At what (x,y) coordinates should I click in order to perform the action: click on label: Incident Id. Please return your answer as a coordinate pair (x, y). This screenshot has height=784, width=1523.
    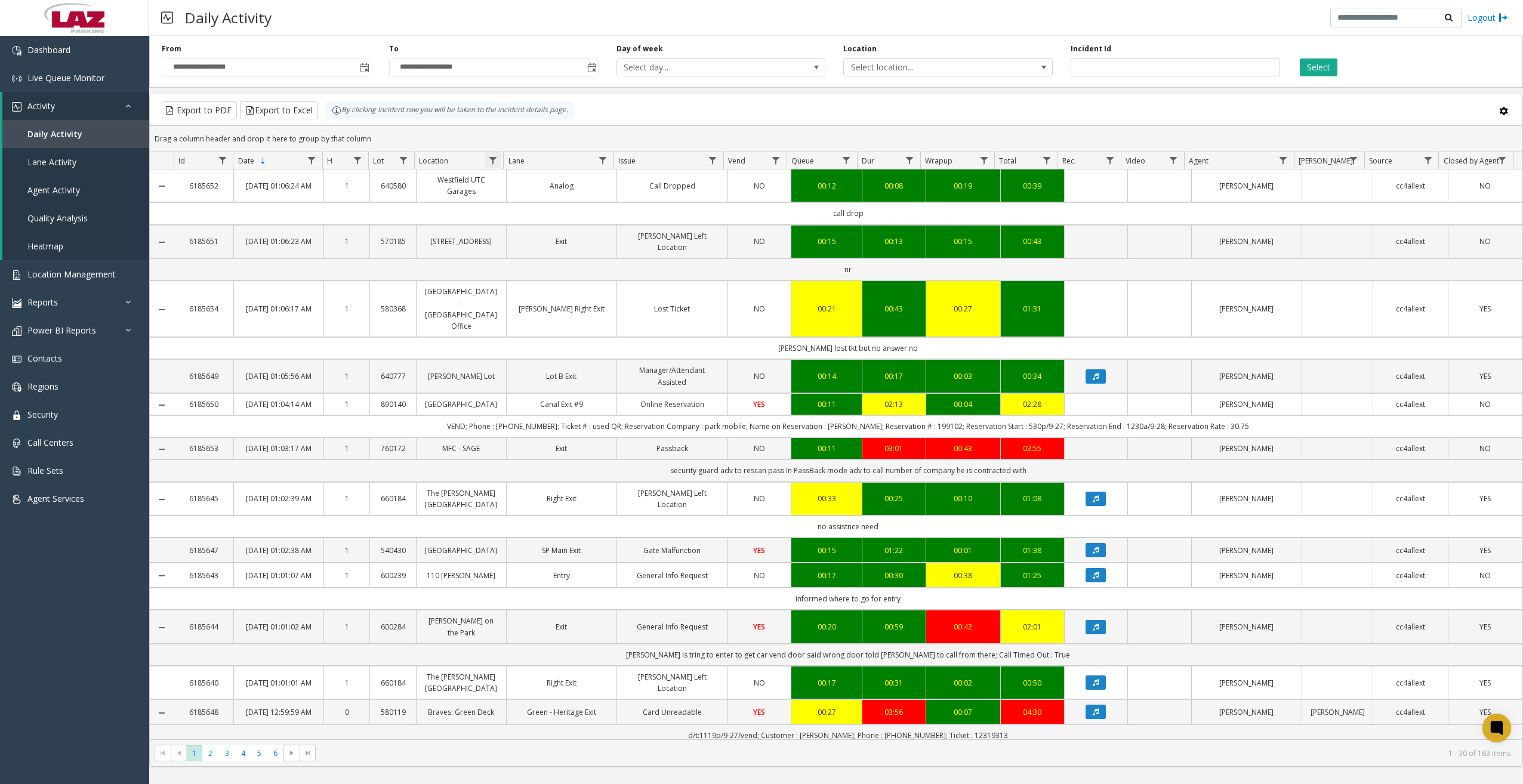
    Looking at the image, I should click on (1091, 49).